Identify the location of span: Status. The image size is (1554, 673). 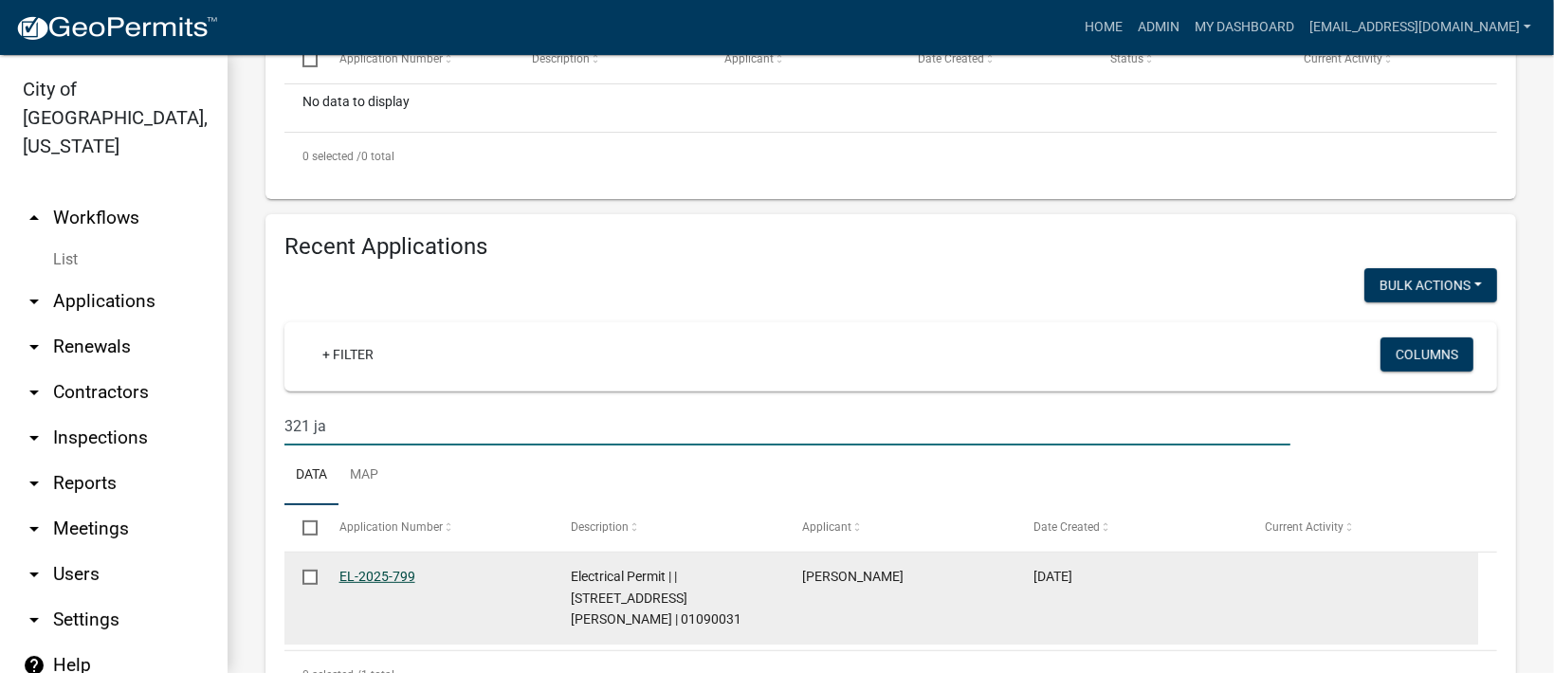
(1126, 59).